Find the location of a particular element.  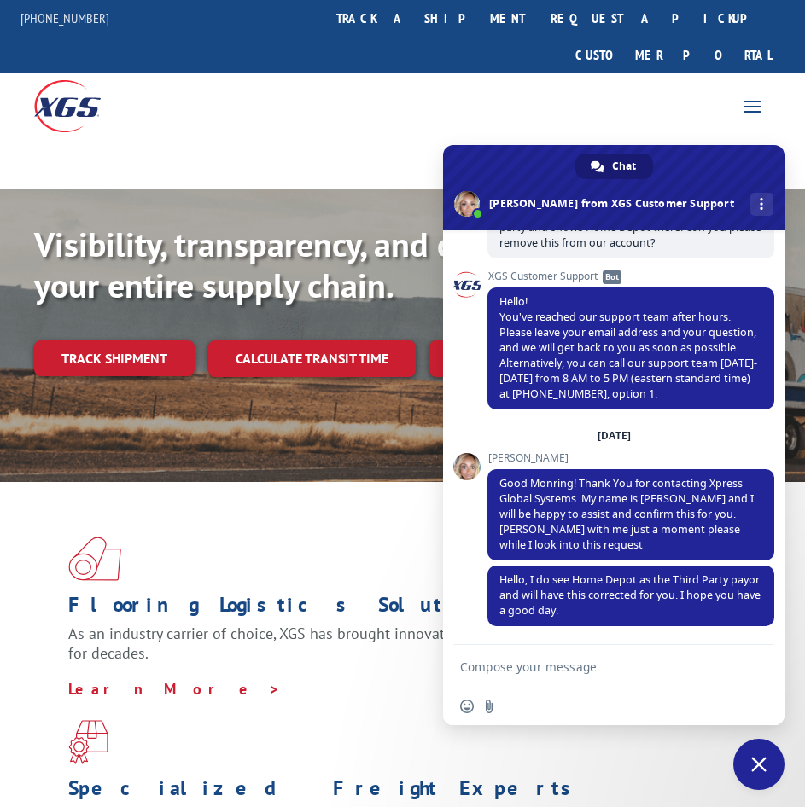

span: Hello! You've reached our support team after hours. Please leave your email address and your ques... is located at coordinates (628, 347).